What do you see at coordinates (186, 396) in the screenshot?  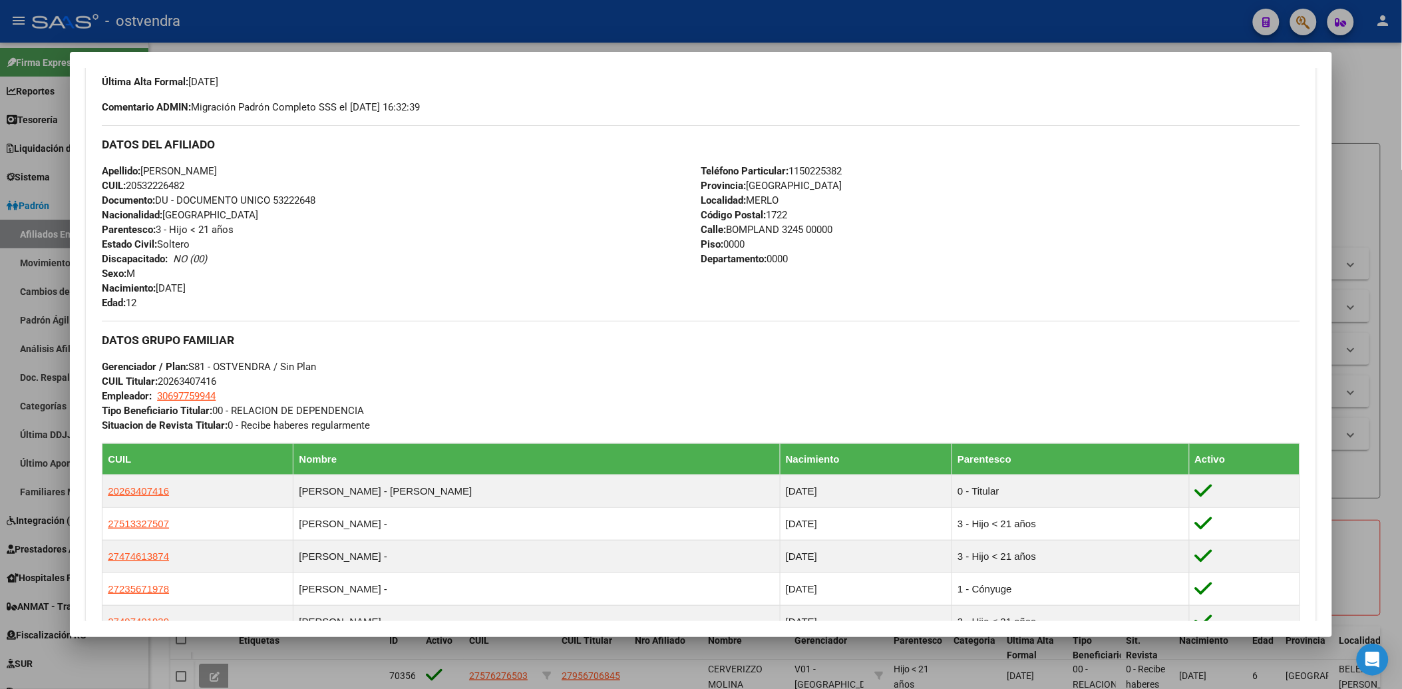 I see `span: 30697759944` at bounding box center [186, 396].